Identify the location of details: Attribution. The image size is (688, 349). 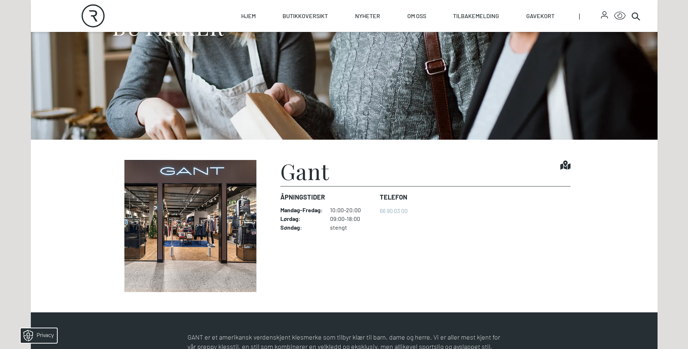
(613, 162).